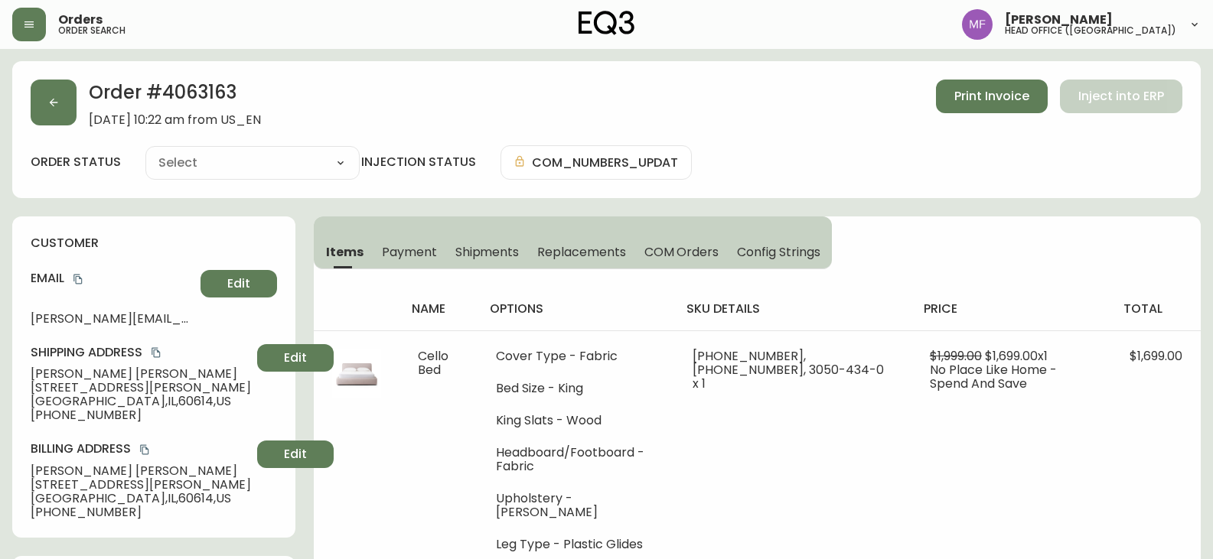 Image resolution: width=1213 pixels, height=559 pixels. Describe the element at coordinates (112, 279) in the screenshot. I see `h4: Email` at that location.